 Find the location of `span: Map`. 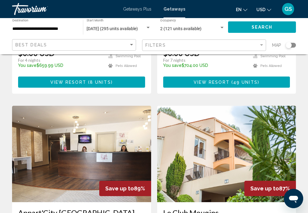

span: Map is located at coordinates (277, 45).